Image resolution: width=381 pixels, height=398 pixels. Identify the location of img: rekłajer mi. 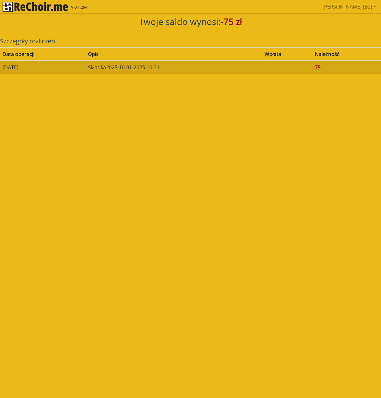
(35, 7).